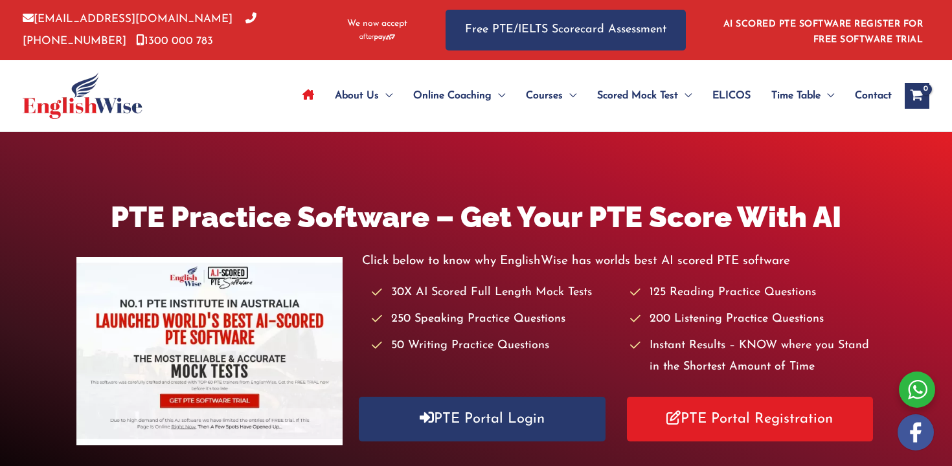 The height and width of the screenshot is (466, 952). I want to click on li: 250 Speaking Practice Questions, so click(495, 319).